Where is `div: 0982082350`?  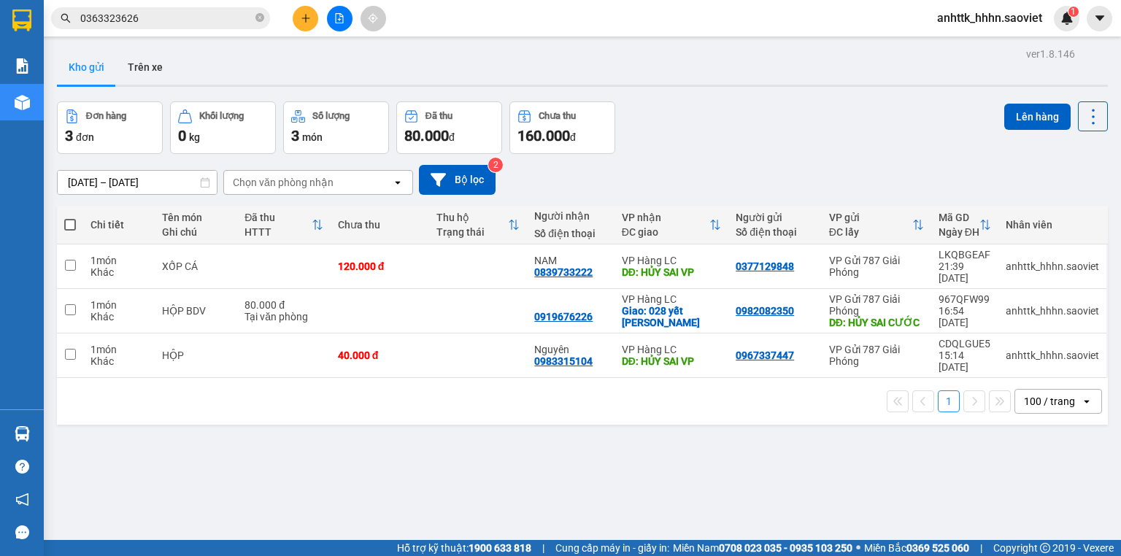
div: 0982082350 is located at coordinates (765, 311).